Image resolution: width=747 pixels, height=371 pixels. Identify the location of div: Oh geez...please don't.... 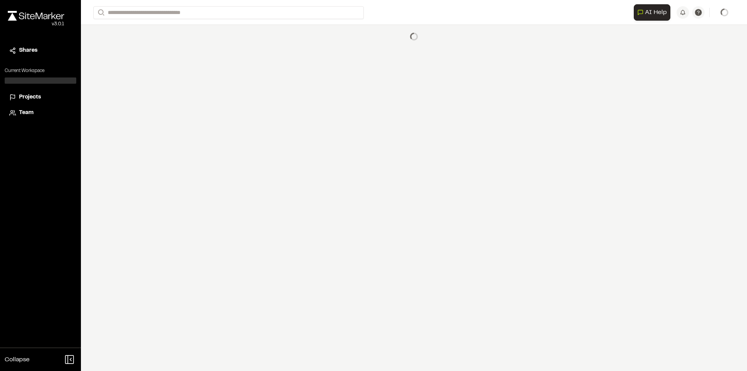
(36, 24).